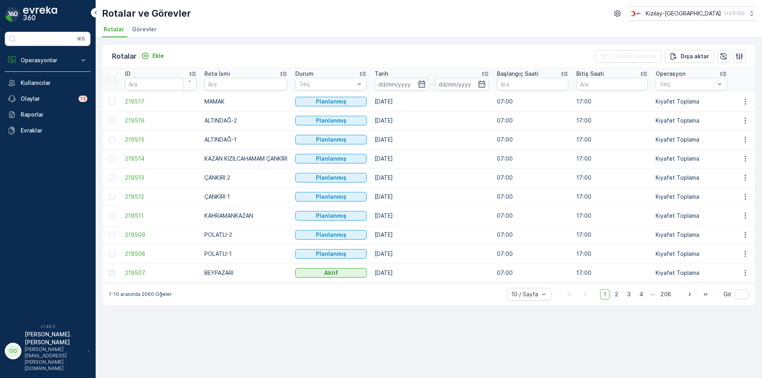 This screenshot has height=378, width=762. What do you see at coordinates (161, 121) in the screenshot?
I see `a: 219516` at bounding box center [161, 121].